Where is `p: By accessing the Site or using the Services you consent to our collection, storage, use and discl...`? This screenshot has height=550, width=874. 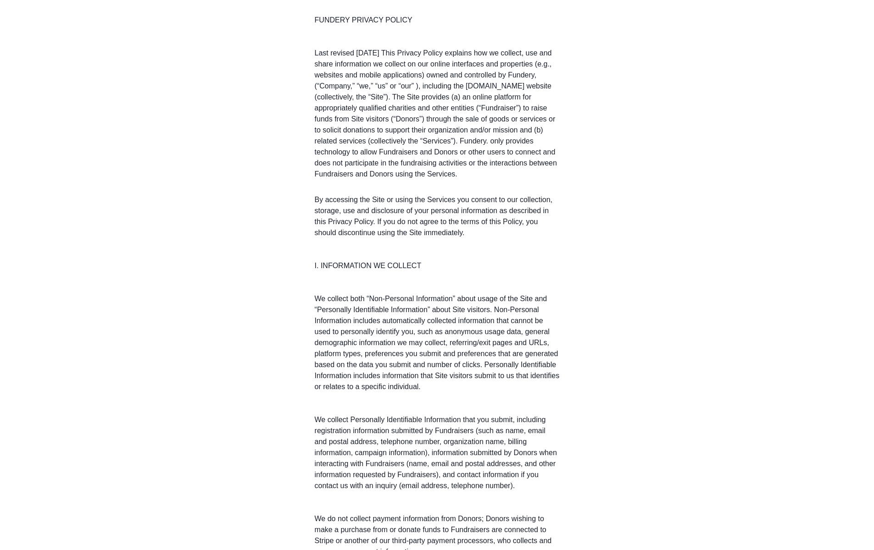
p: By accessing the Site or using the Services you consent to our collection, storage, use and discl... is located at coordinates (437, 216).